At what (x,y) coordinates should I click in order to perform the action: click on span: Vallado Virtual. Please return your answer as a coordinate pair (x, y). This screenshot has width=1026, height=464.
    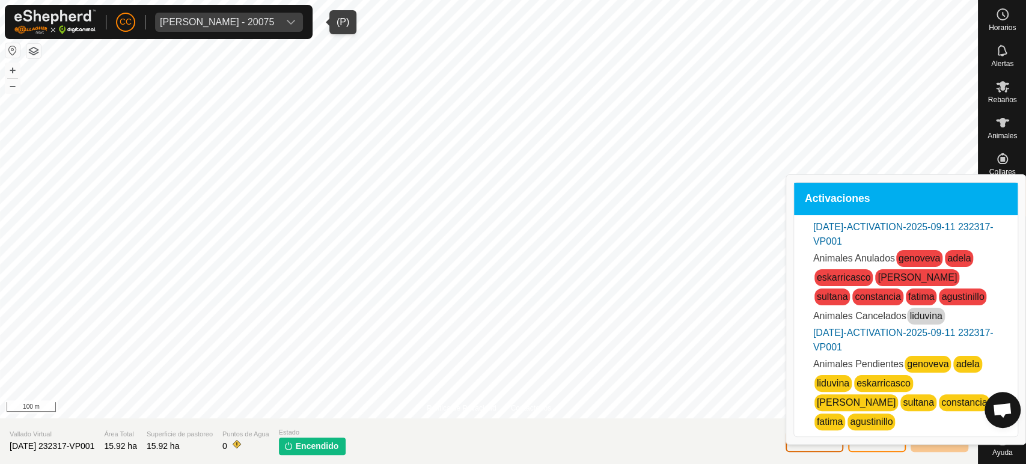
    Looking at the image, I should click on (52, 434).